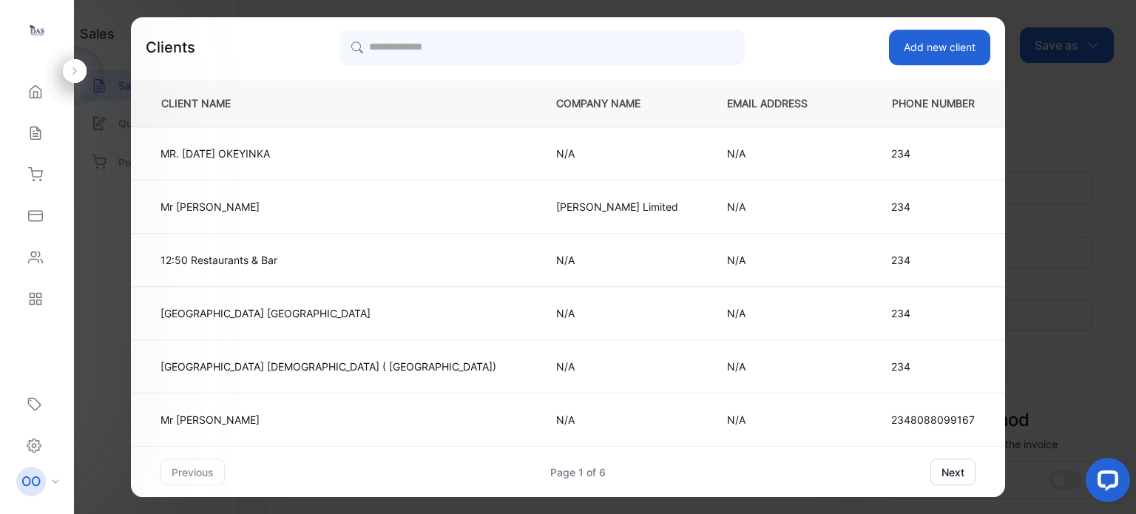  Describe the element at coordinates (933, 419) in the screenshot. I see `p: 2348088099167` at that location.